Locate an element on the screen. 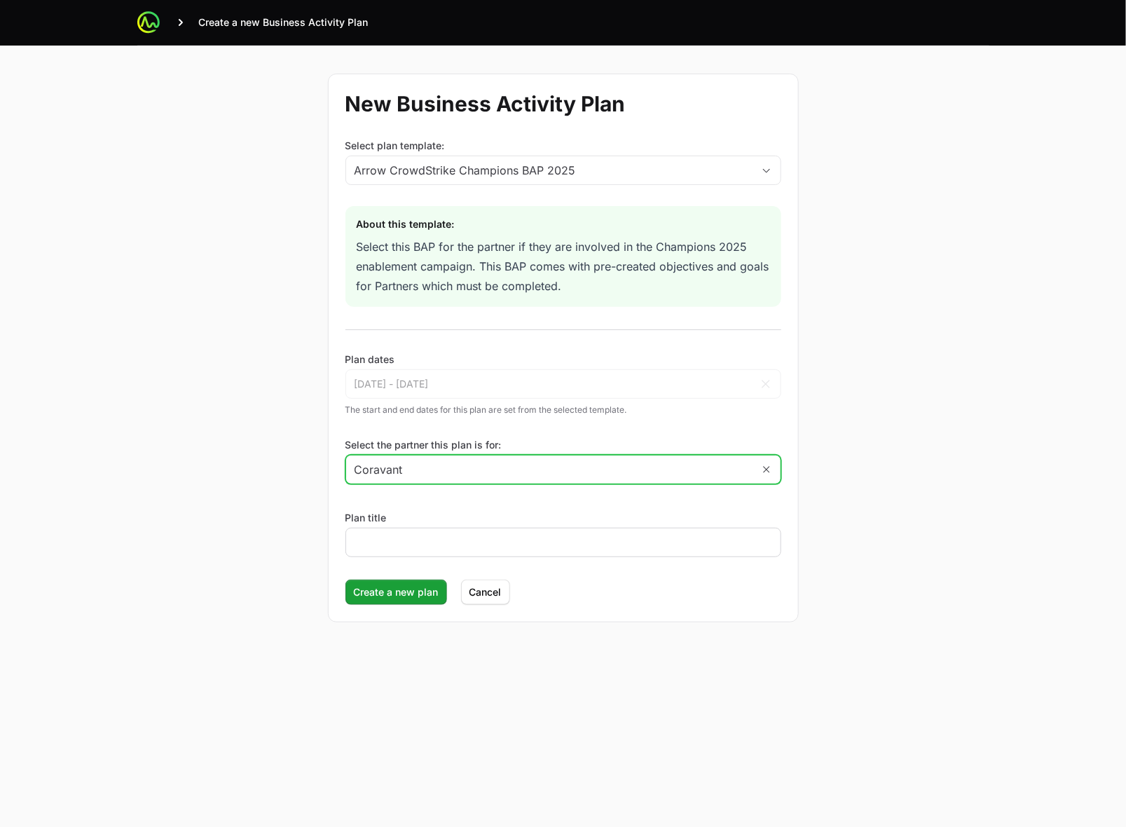  button: Cancel is located at coordinates (486, 592).